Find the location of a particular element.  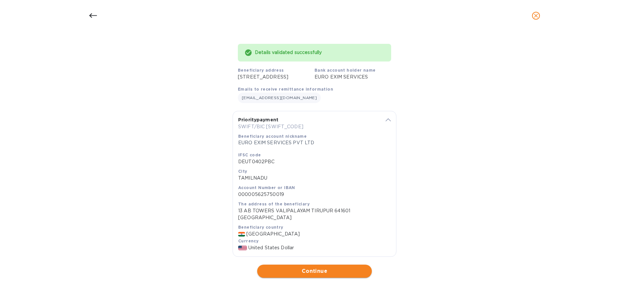

b: IFSC code is located at coordinates (250, 155).